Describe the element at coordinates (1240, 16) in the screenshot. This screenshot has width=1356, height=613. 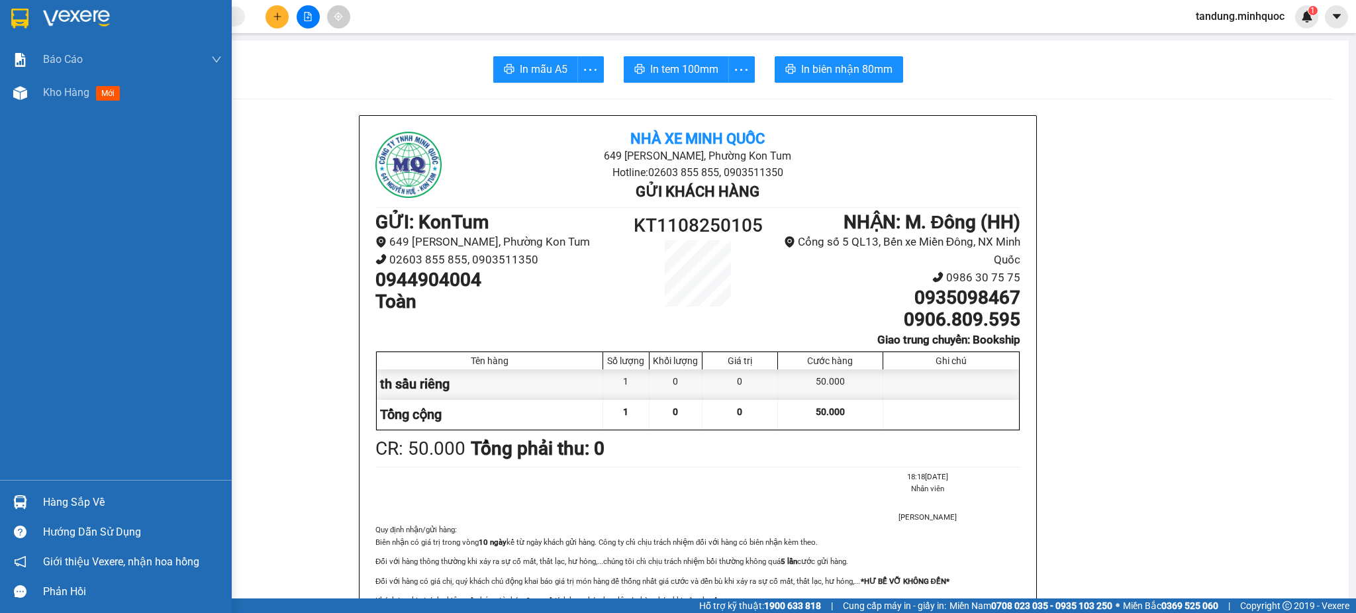
I see `span: tandung.minhquoc` at that location.